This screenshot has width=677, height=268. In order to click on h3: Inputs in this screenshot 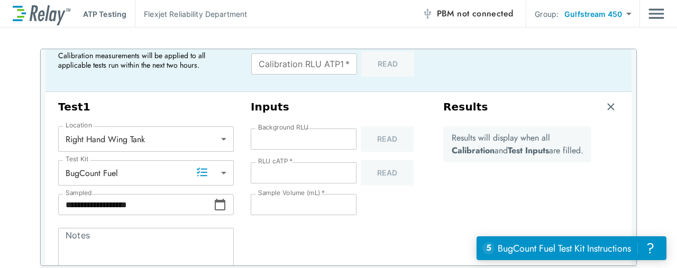, I will do `click(339, 107)`.